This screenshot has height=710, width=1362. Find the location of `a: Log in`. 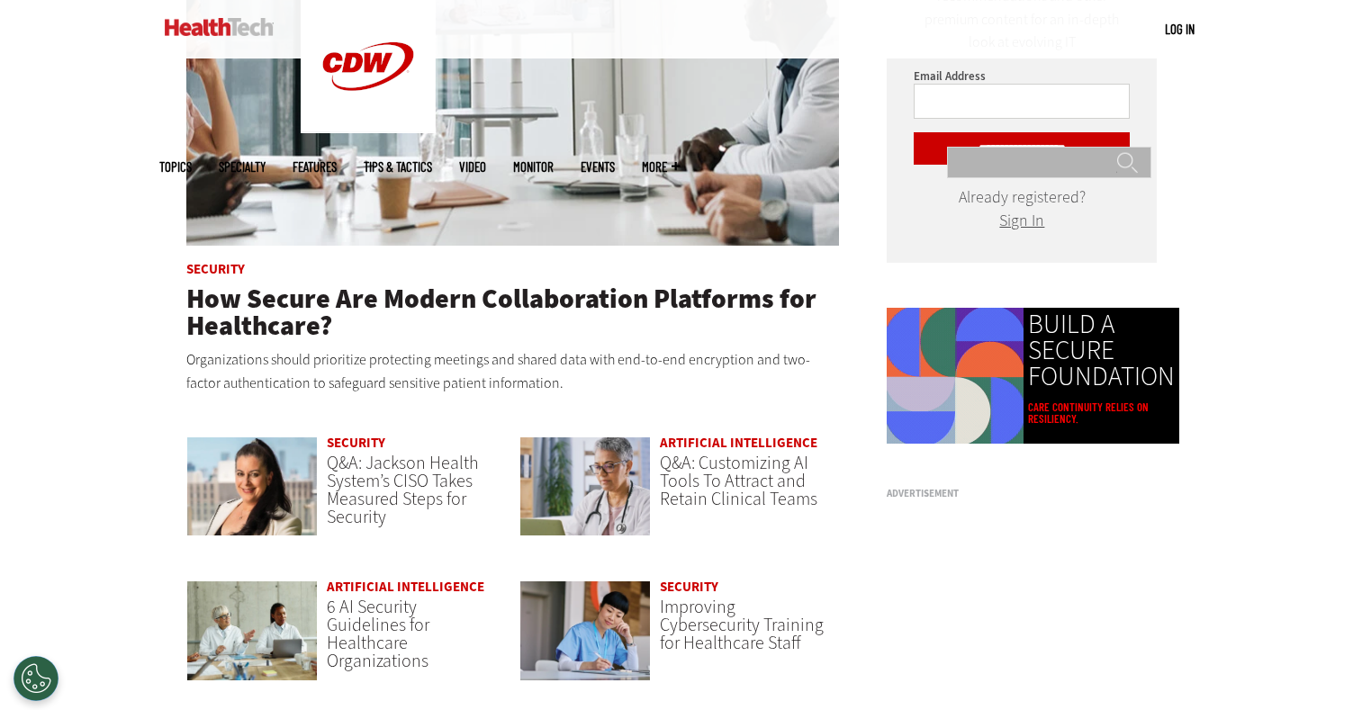

a: Log in is located at coordinates (1180, 29).